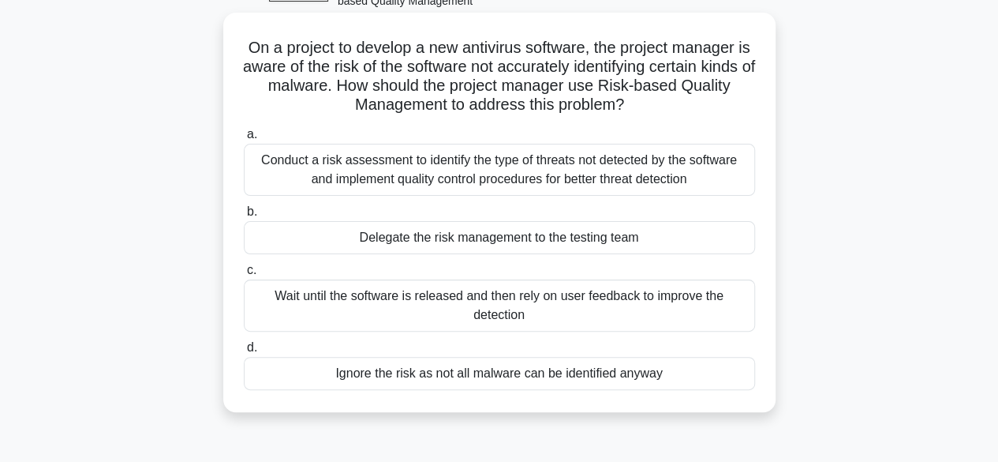  What do you see at coordinates (500, 238) in the screenshot?
I see `div: Delegate the risk management to the testing team` at bounding box center [500, 238].